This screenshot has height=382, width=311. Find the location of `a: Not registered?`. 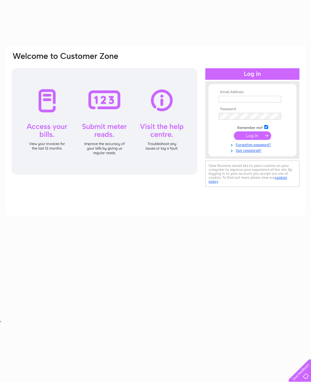

a: Not registered? is located at coordinates (253, 150).